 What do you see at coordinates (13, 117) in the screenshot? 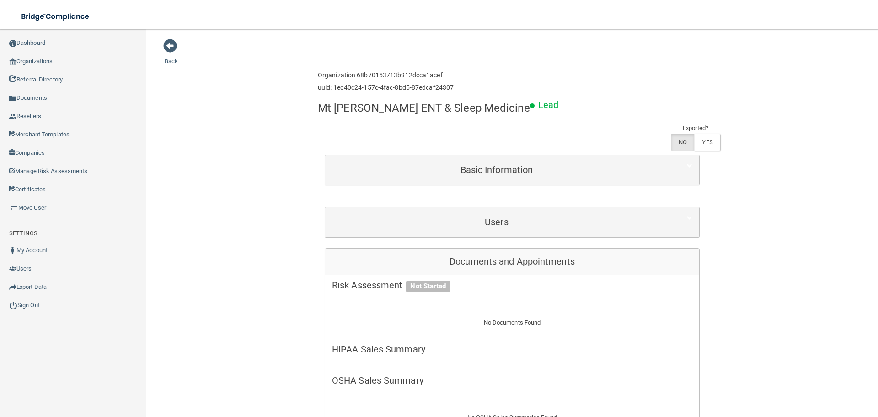
I see `img: ic_reseller.de258add.png` at bounding box center [13, 117].